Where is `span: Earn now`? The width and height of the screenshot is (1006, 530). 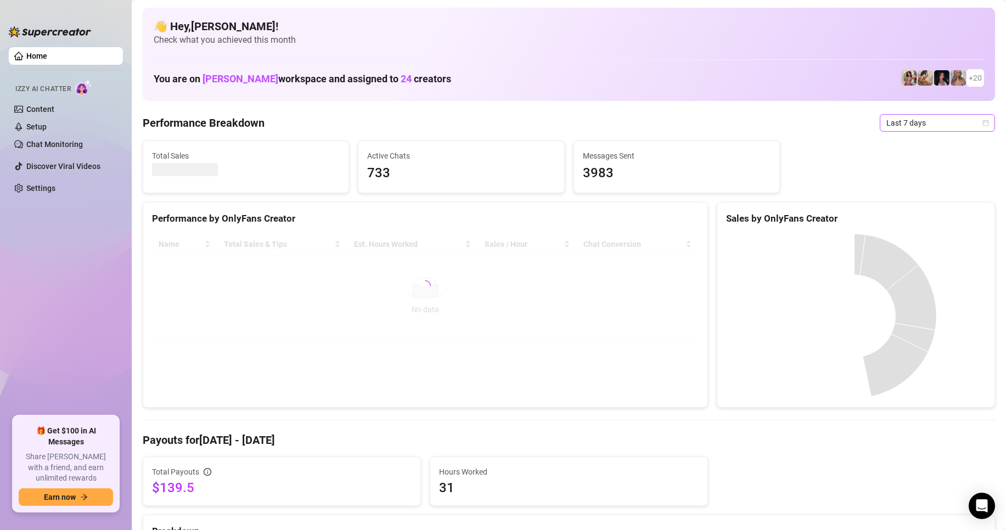 span: Earn now is located at coordinates (60, 497).